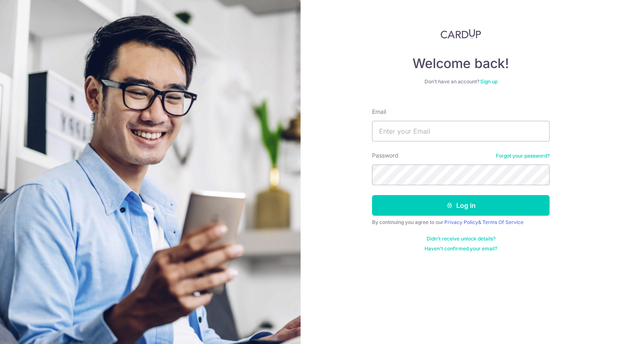  I want to click on a: Privacy Policy, so click(461, 222).